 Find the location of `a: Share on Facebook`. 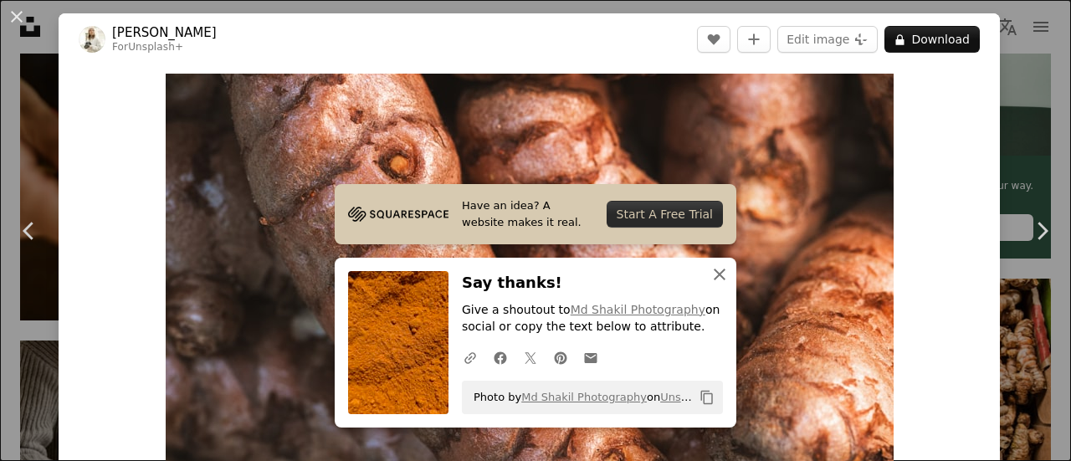

a: Share on Facebook is located at coordinates (501, 357).